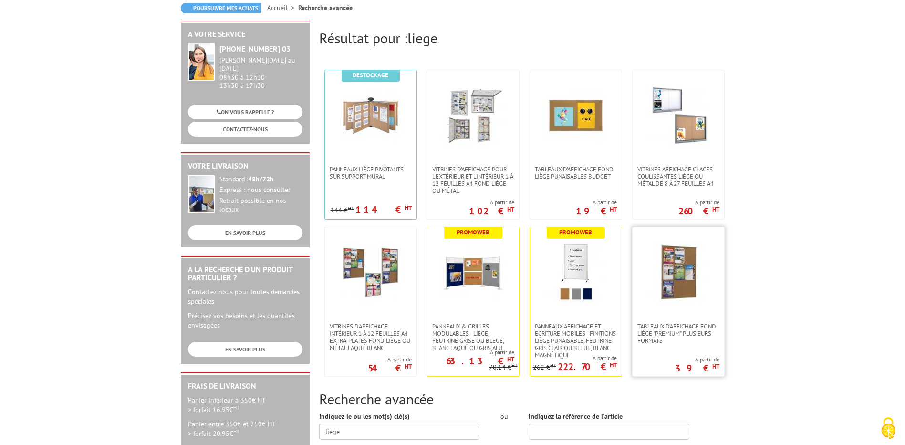  Describe the element at coordinates (245, 296) in the screenshot. I see `p: Contactez-nous pour toutes demandes spéciales` at that location.